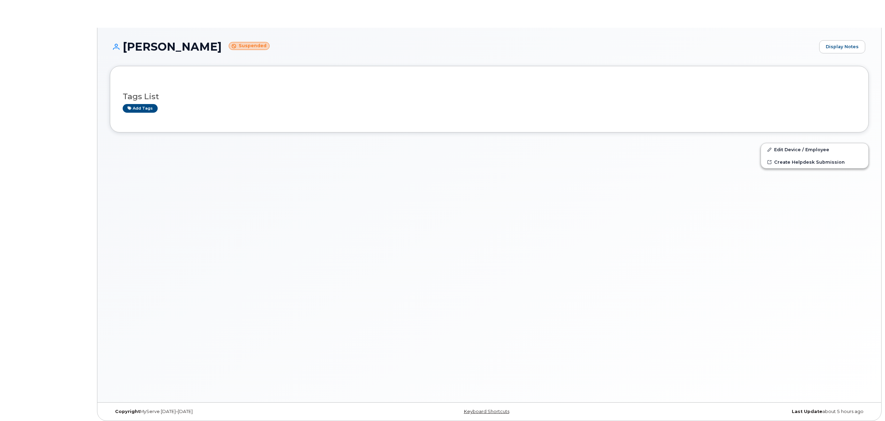 This screenshot has width=885, height=421. I want to click on a: Edit Device / Employee, so click(815, 149).